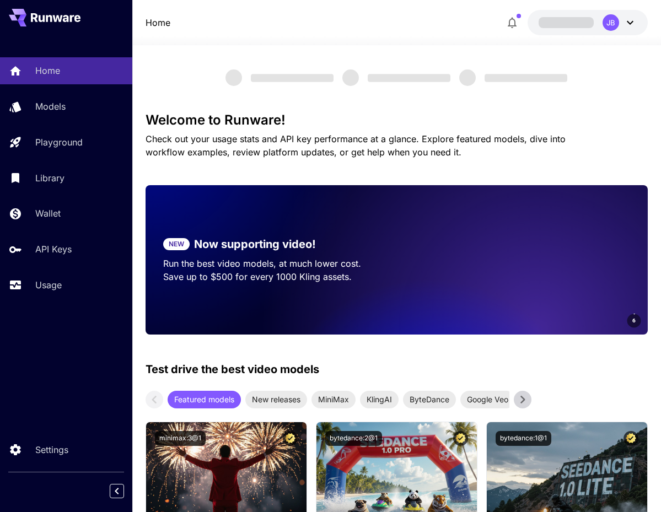 The height and width of the screenshot is (512, 661). What do you see at coordinates (379, 399) in the screenshot?
I see `span: KlingAI` at bounding box center [379, 399].